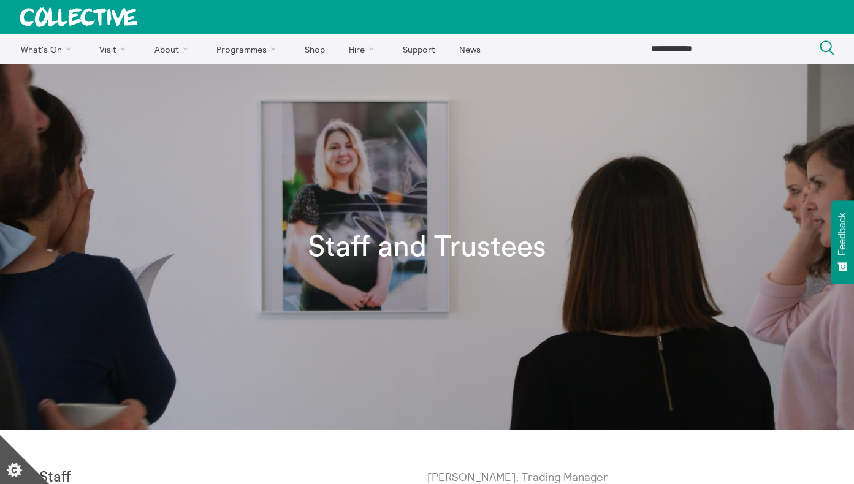  I want to click on button: Feedback - Show survey, so click(842, 242).